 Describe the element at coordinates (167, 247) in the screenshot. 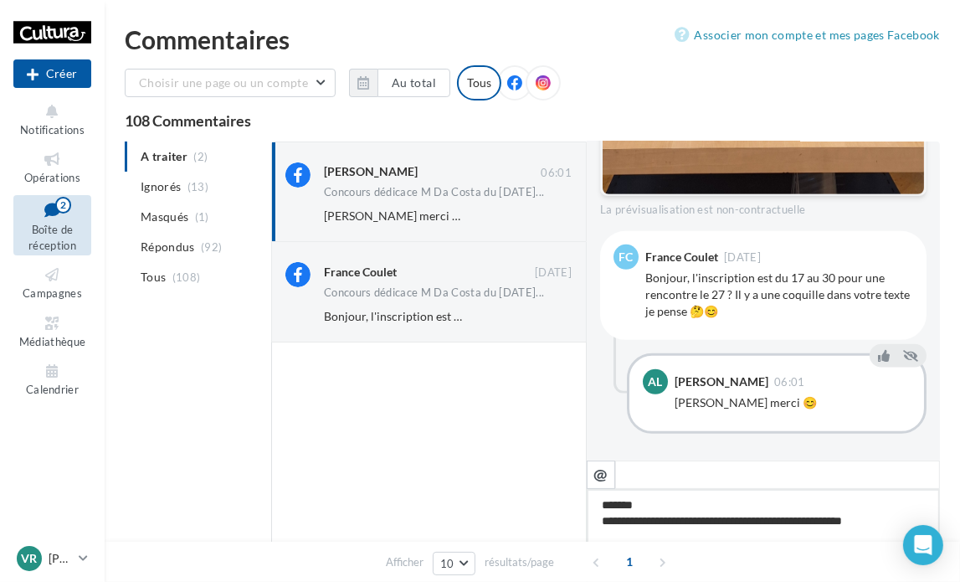

I see `span: Répondus` at that location.